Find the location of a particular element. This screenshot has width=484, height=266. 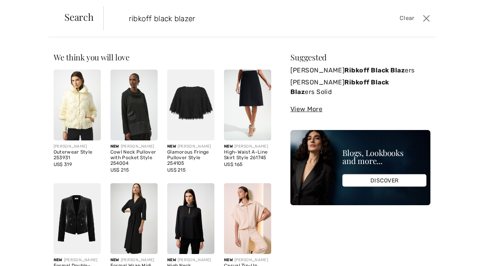

input: TYPE TO SEARCH is located at coordinates (234, 18).